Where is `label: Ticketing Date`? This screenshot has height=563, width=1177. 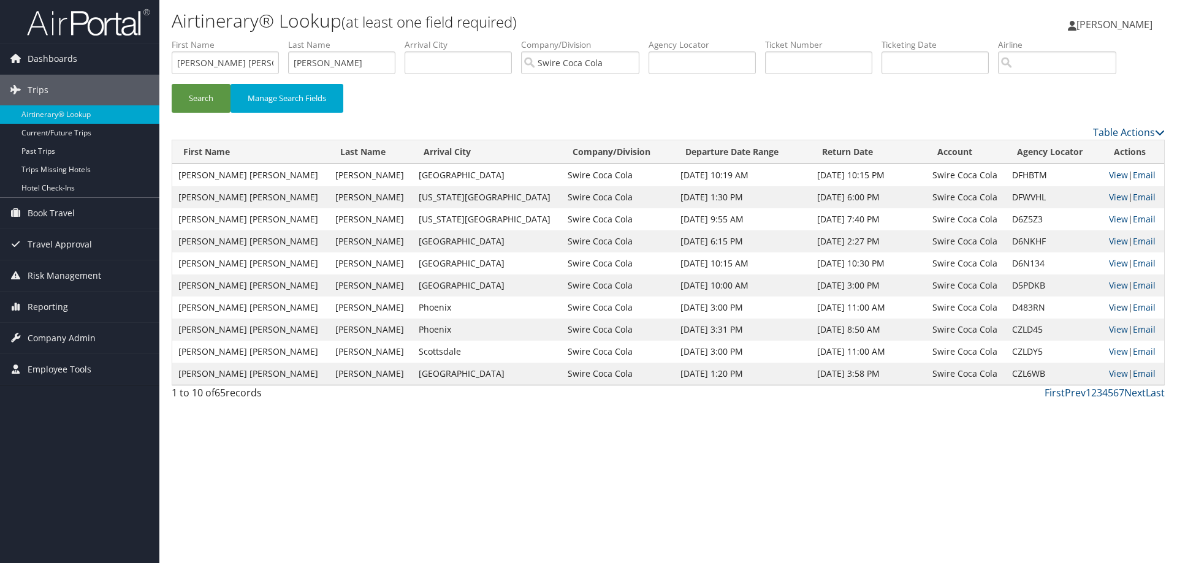 label: Ticketing Date is located at coordinates (940, 45).